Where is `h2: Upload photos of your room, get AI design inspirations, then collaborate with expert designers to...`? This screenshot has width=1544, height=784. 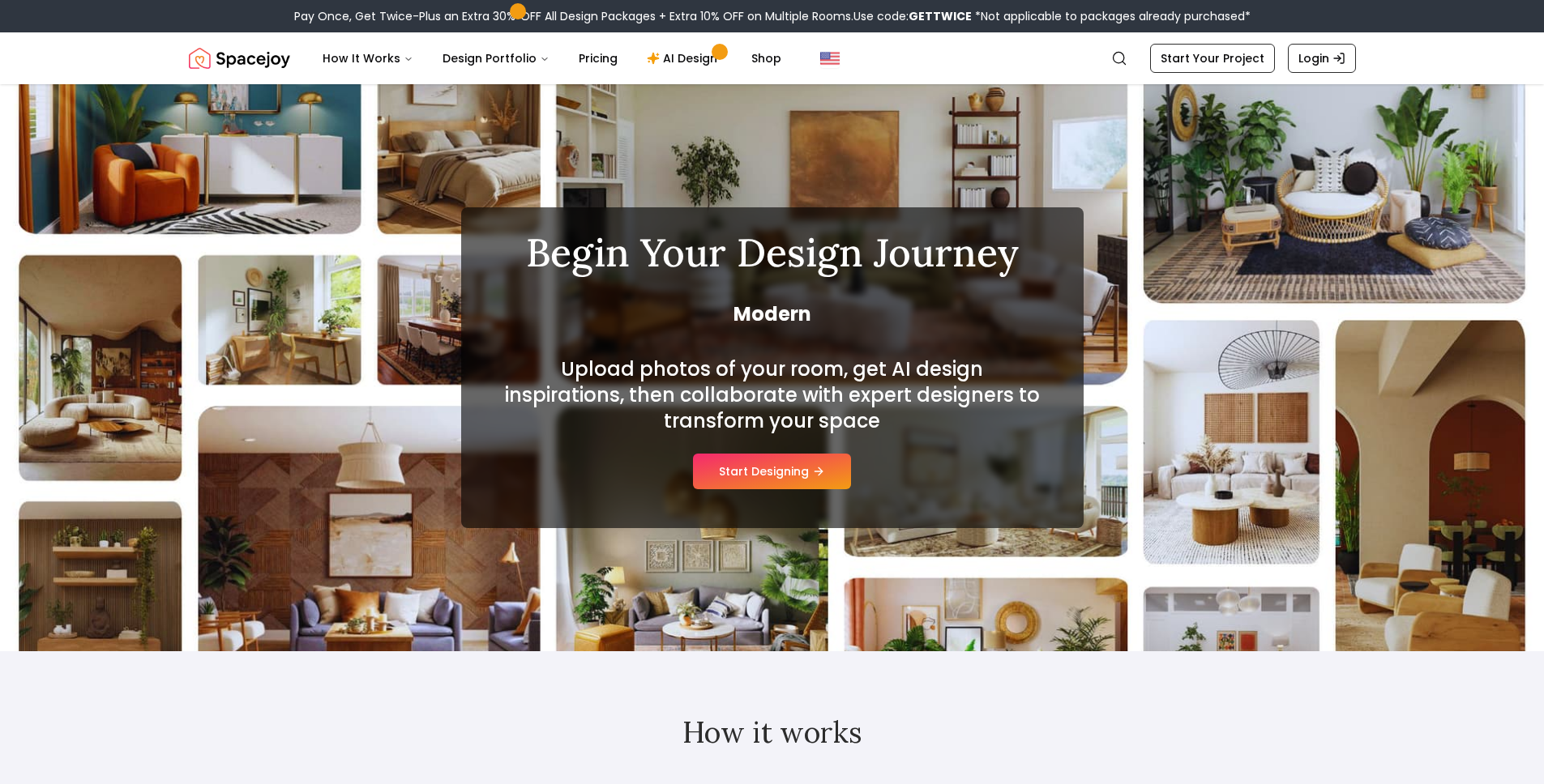
h2: Upload photos of your room, get AI design inspirations, then collaborate with expert designers to... is located at coordinates (772, 395).